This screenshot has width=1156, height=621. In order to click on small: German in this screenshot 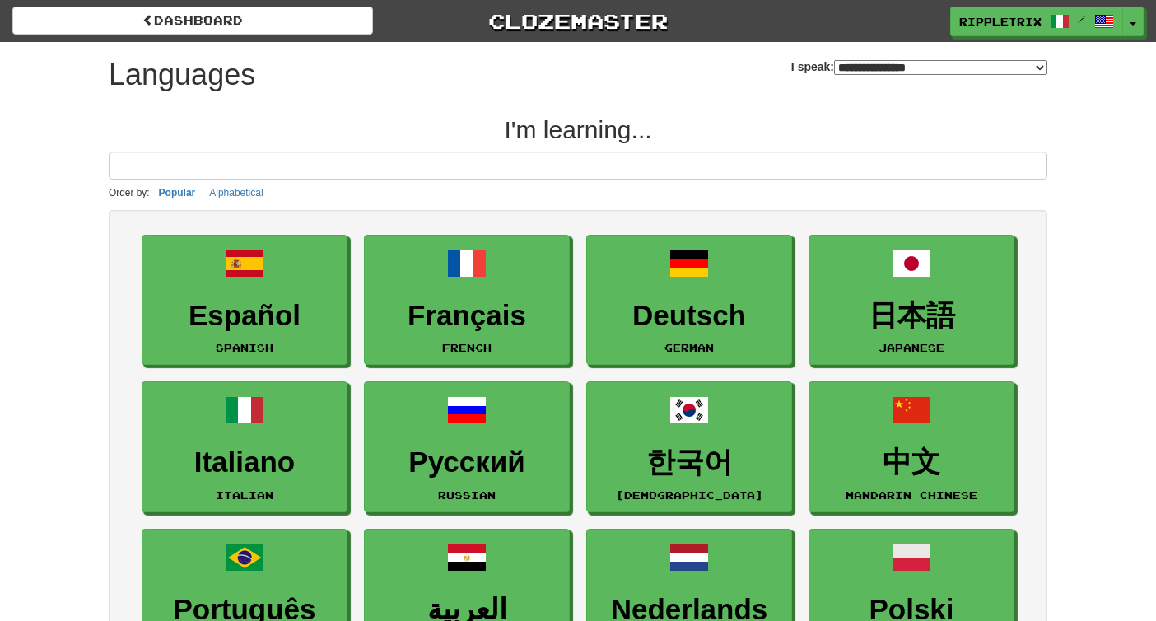, I will do `click(689, 347)`.